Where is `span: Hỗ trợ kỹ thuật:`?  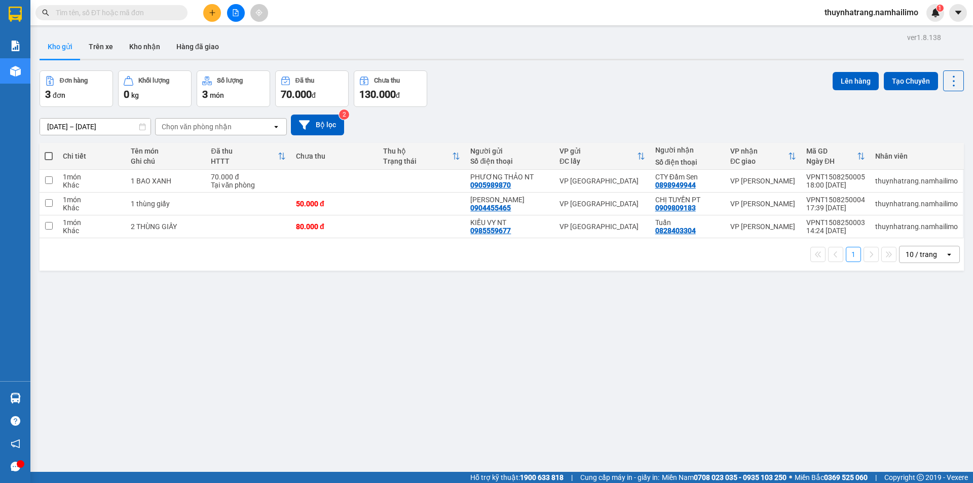 span: Hỗ trợ kỹ thuật: is located at coordinates (517, 477).